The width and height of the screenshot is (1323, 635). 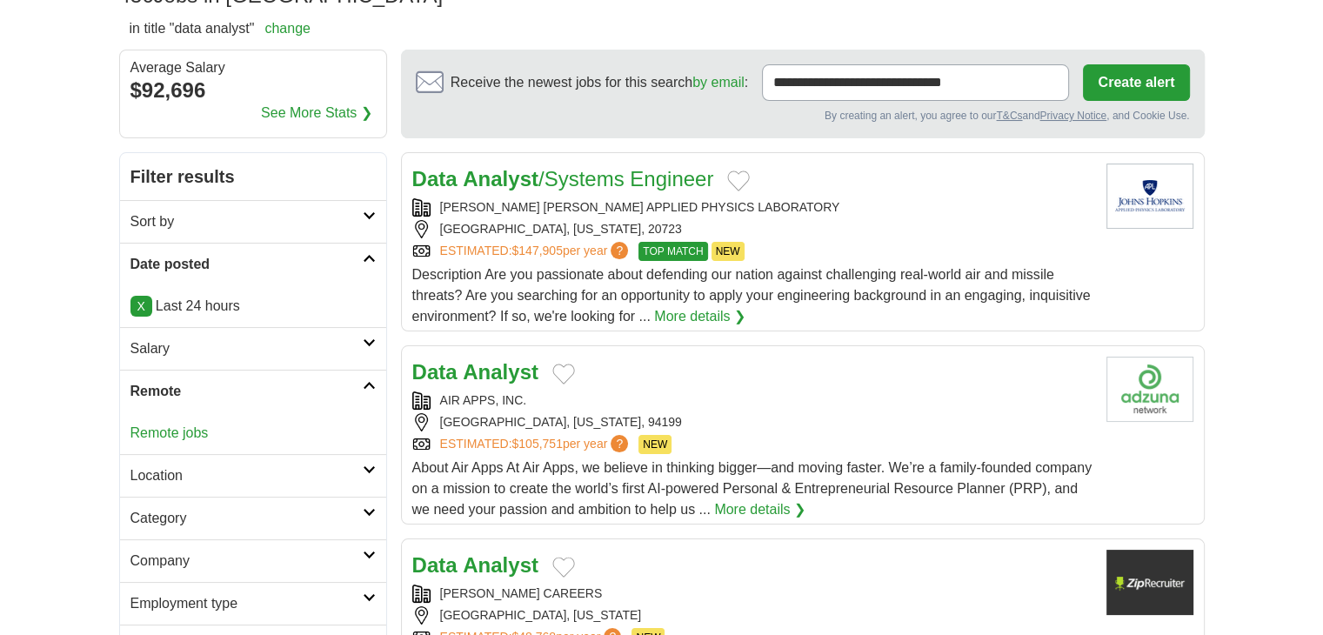 I want to click on a: T&Cs, so click(x=1009, y=116).